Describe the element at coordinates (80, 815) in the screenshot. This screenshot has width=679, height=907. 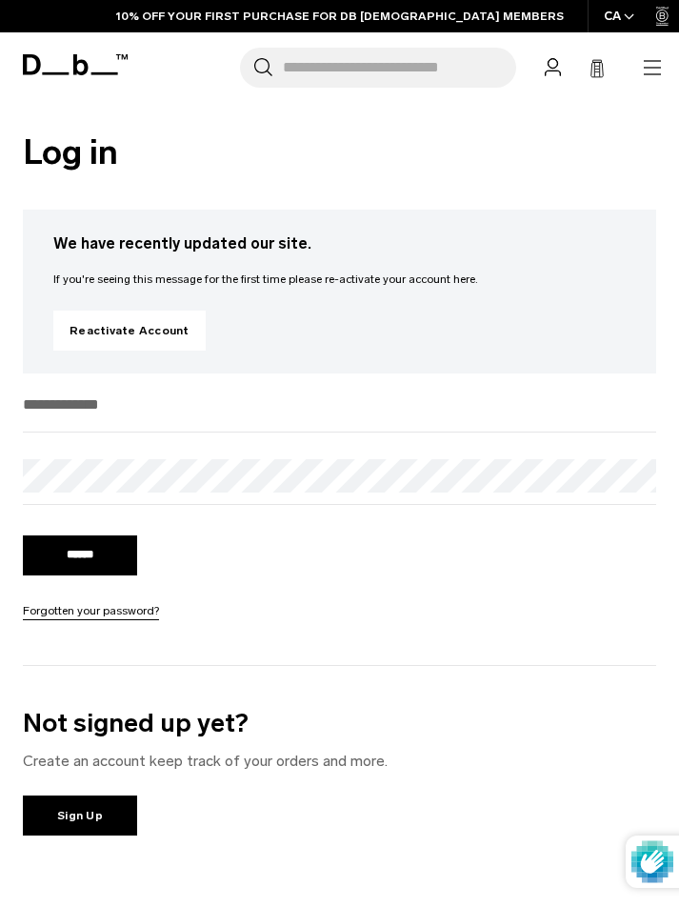
I see `a: Sign Up` at that location.